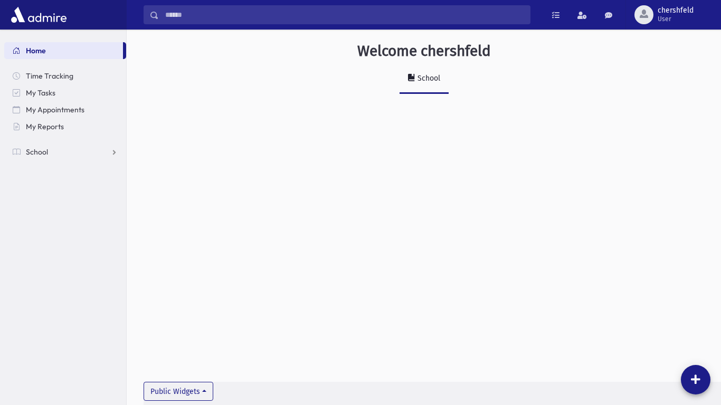 This screenshot has width=721, height=405. I want to click on a: My Appointments, so click(65, 110).